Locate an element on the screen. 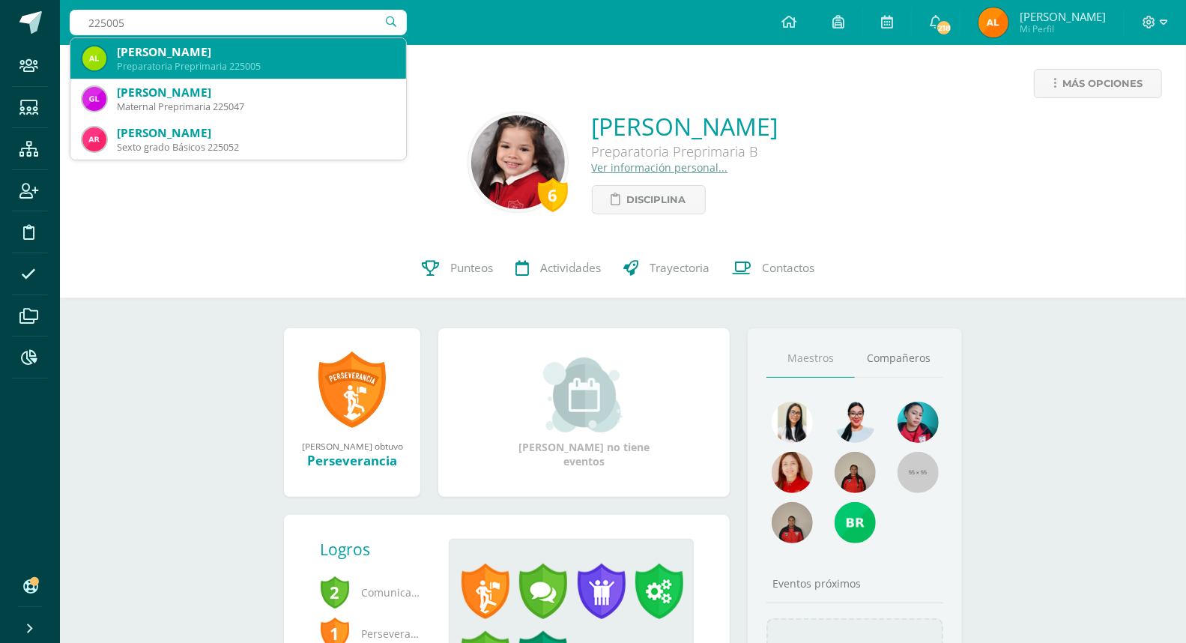 This screenshot has width=1186, height=643. a: Actividades is located at coordinates (559, 268).